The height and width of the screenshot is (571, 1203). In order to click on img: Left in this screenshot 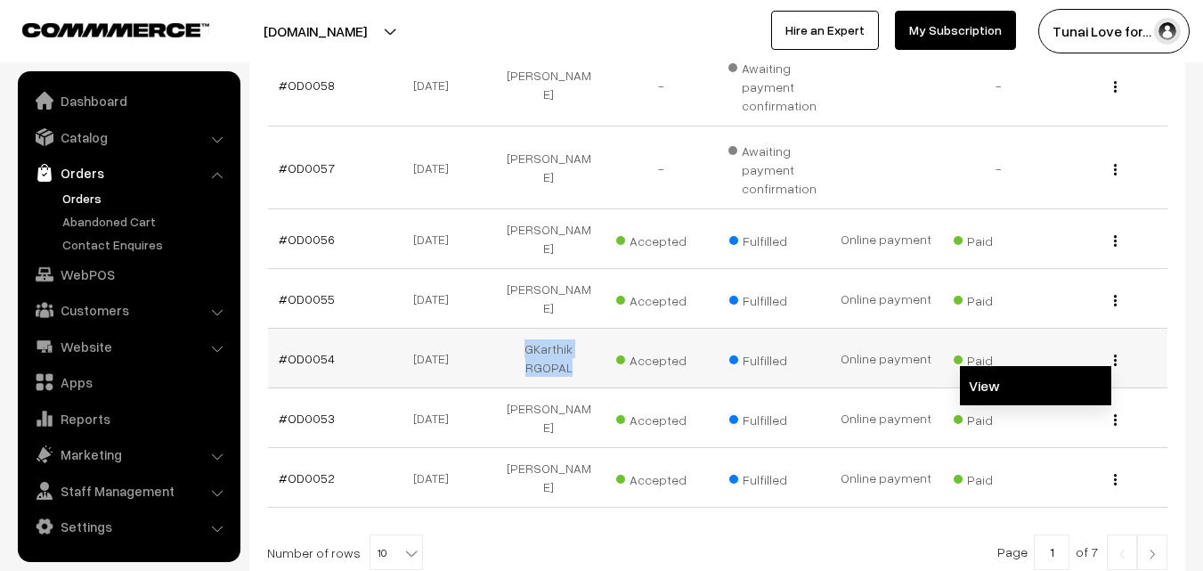, I will do `click(1122, 554)`.